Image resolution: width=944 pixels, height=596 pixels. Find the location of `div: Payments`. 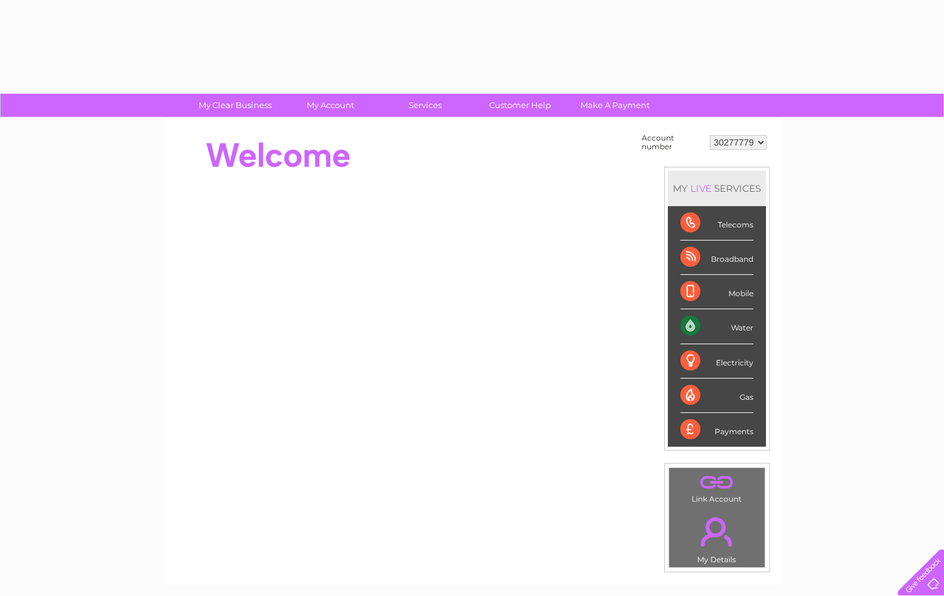

div: Payments is located at coordinates (716, 430).